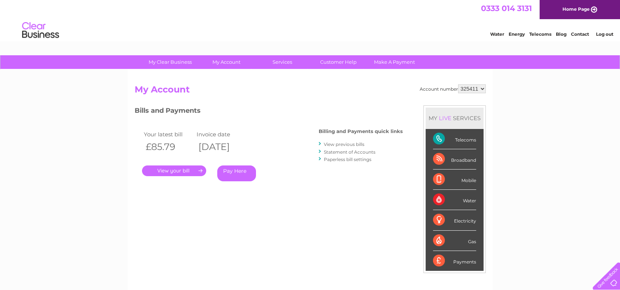  Describe the element at coordinates (506, 8) in the screenshot. I see `span: 0333 014 3131` at that location.